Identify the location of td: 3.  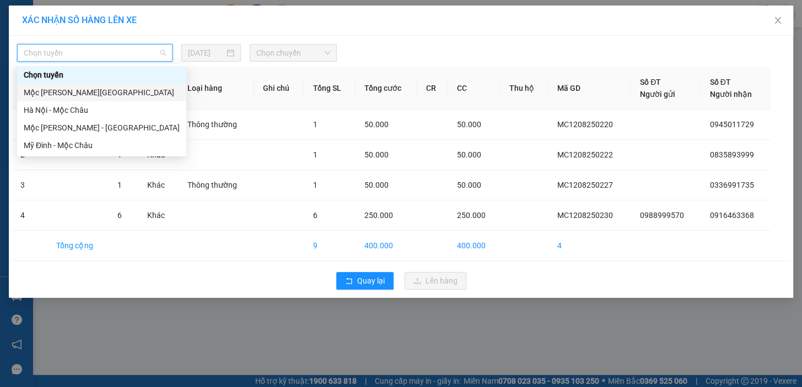
(29, 185).